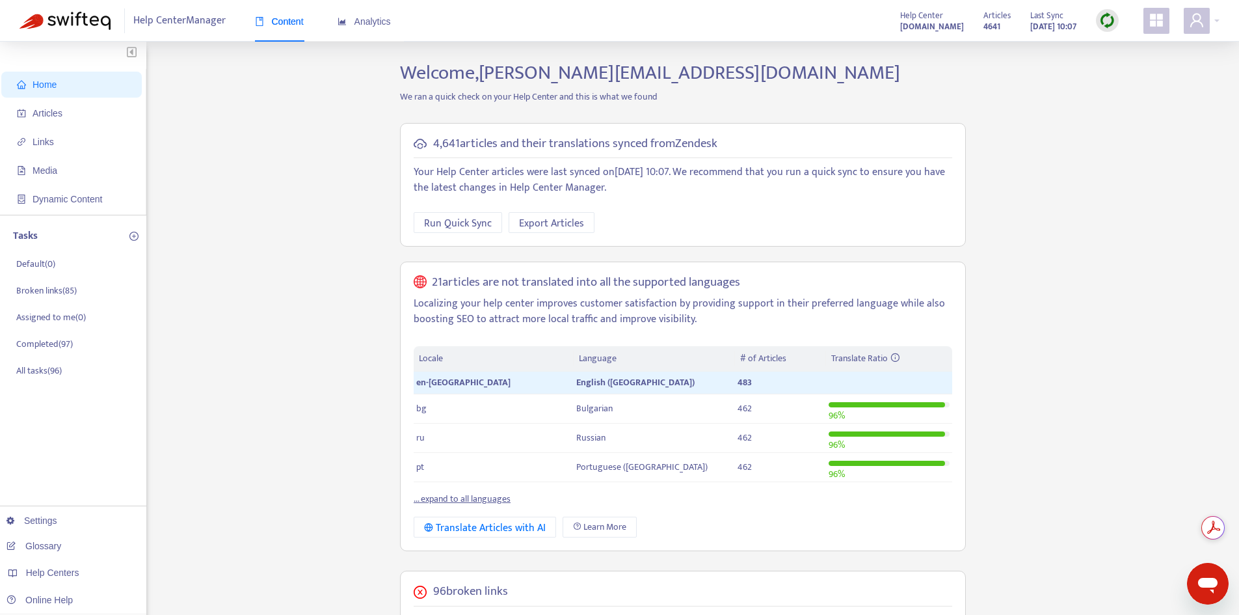 The height and width of the screenshot is (615, 1239). I want to click on h5: 96 broken links, so click(470, 591).